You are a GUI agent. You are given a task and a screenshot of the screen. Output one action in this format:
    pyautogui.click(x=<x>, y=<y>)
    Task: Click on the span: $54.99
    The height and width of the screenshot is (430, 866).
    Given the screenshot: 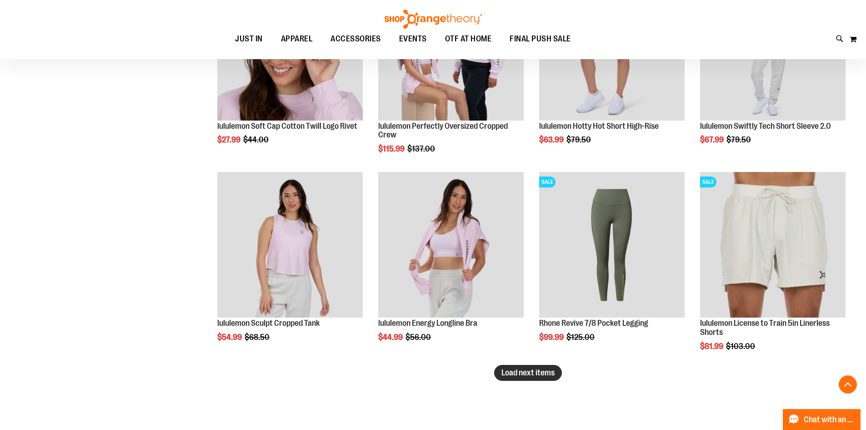 What is the action you would take?
    pyautogui.click(x=230, y=337)
    